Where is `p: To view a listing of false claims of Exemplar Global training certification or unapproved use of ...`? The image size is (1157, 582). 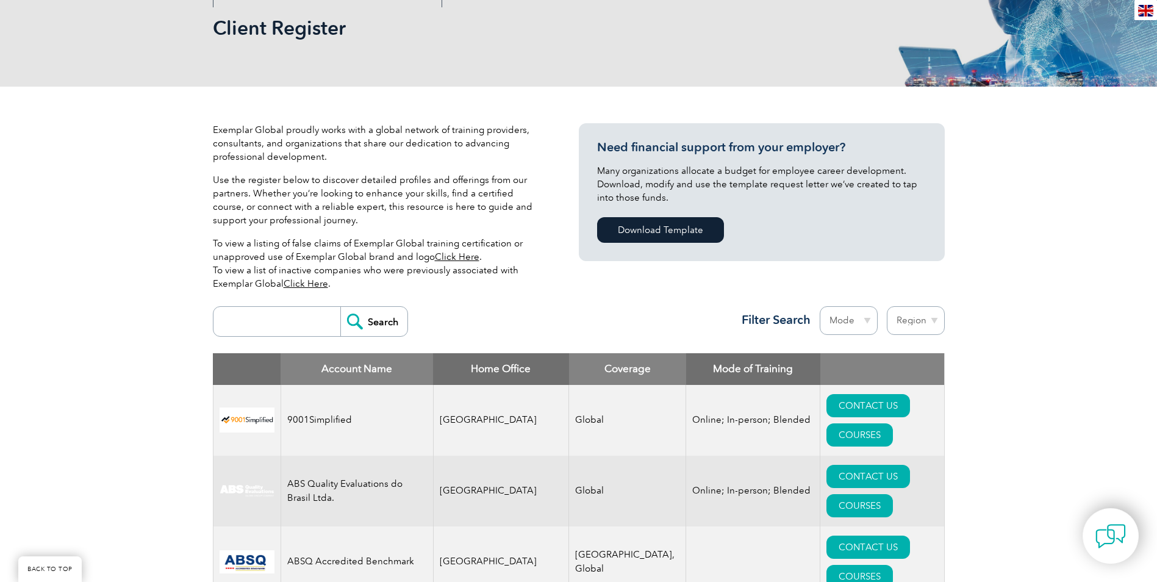
p: To view a listing of false claims of Exemplar Global training certification or unapproved use of ... is located at coordinates (378, 263).